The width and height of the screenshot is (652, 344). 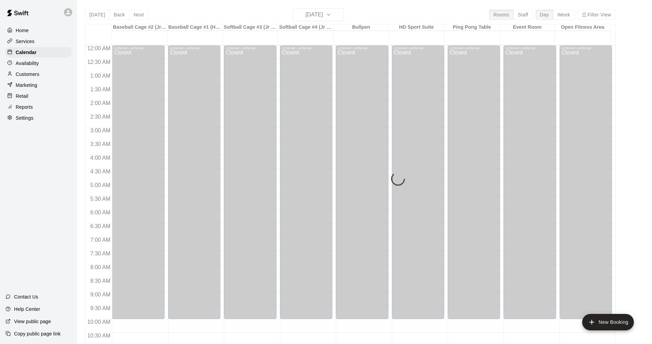 I want to click on p: Contact Us, so click(x=26, y=297).